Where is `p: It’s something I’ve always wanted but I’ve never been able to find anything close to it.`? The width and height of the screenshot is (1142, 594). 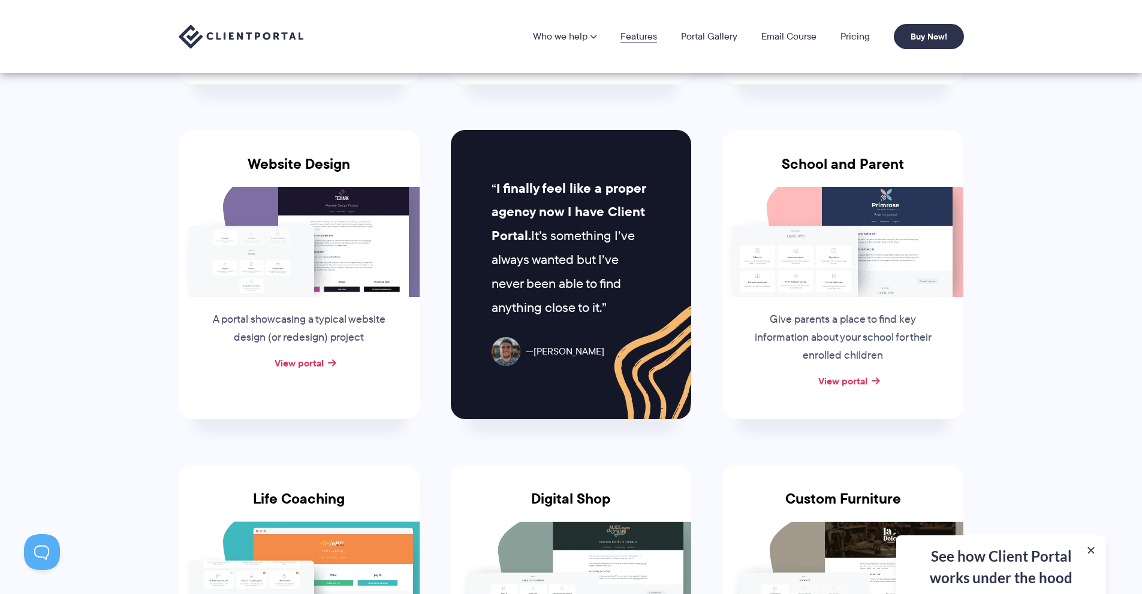 p: It’s something I’ve always wanted but I’ve never been able to find anything close to it. is located at coordinates (570, 248).